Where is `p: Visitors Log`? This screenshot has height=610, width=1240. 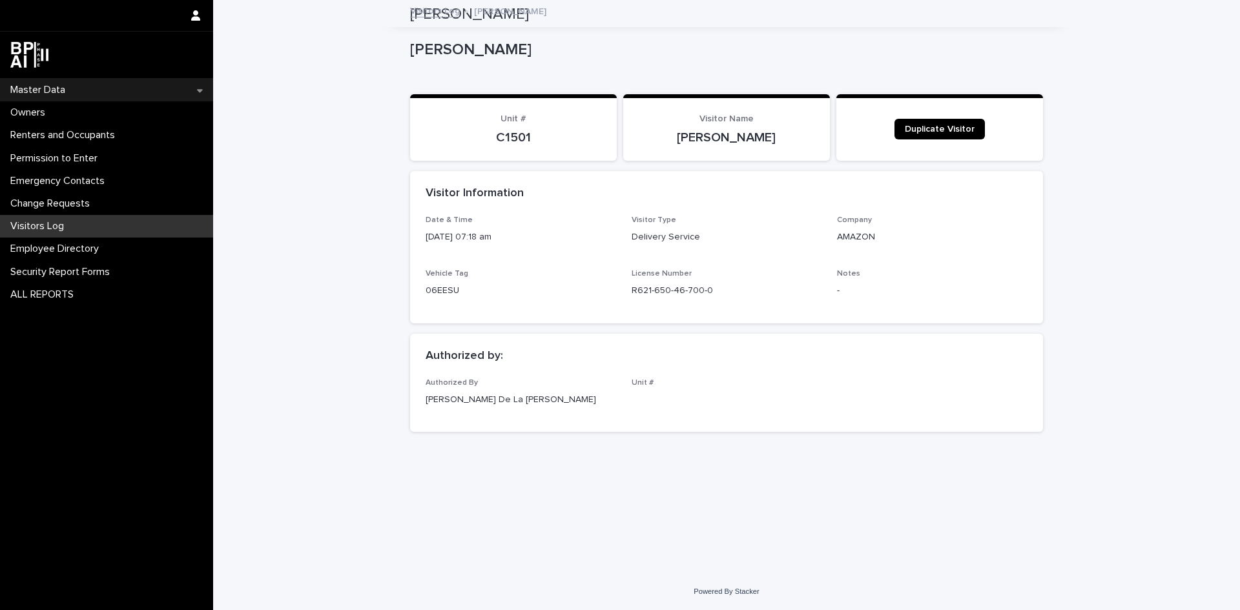
p: Visitors Log is located at coordinates (39, 226).